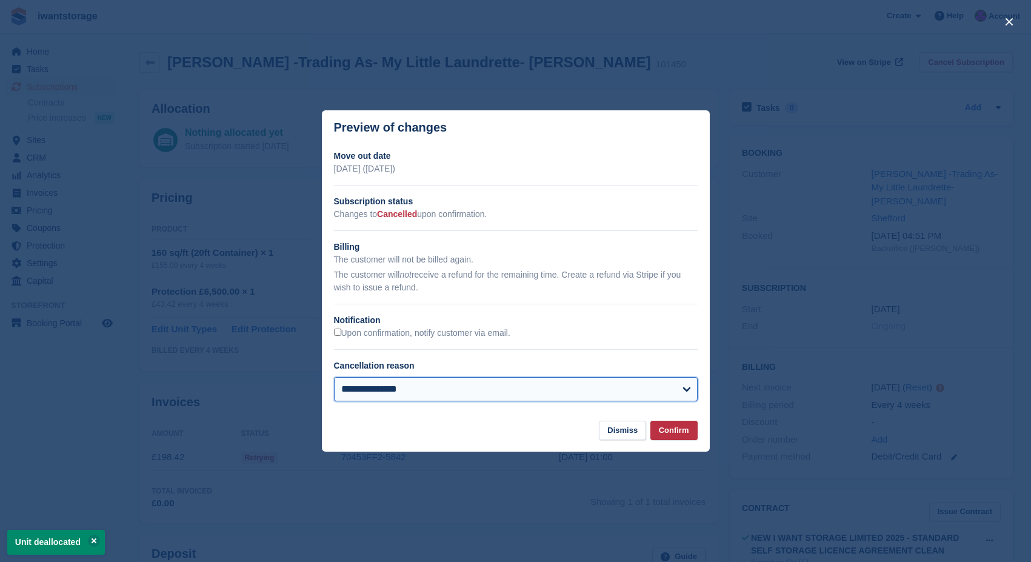 The width and height of the screenshot is (1031, 562). What do you see at coordinates (374, 365) in the screenshot?
I see `label: Cancellation reason` at bounding box center [374, 365].